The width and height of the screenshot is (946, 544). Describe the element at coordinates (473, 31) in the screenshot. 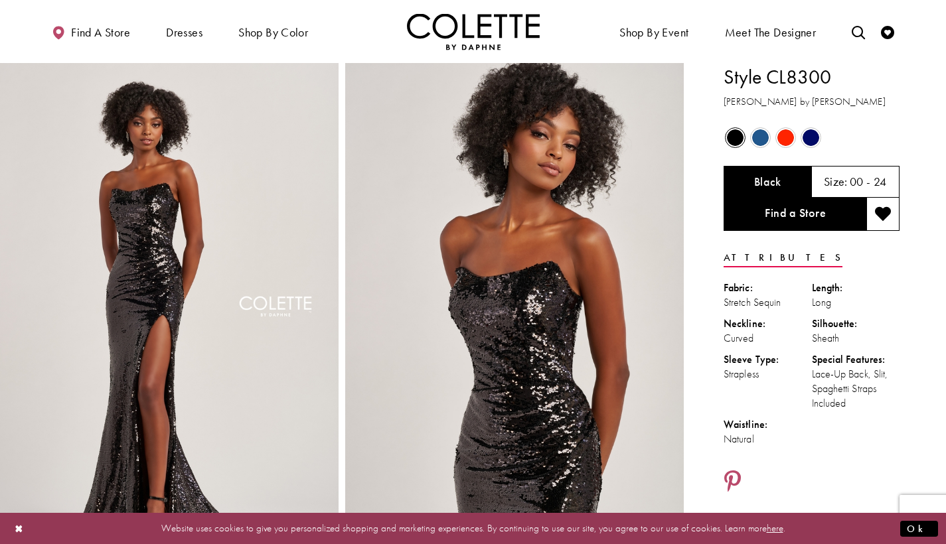

I see `img: Colette by Daphne` at that location.